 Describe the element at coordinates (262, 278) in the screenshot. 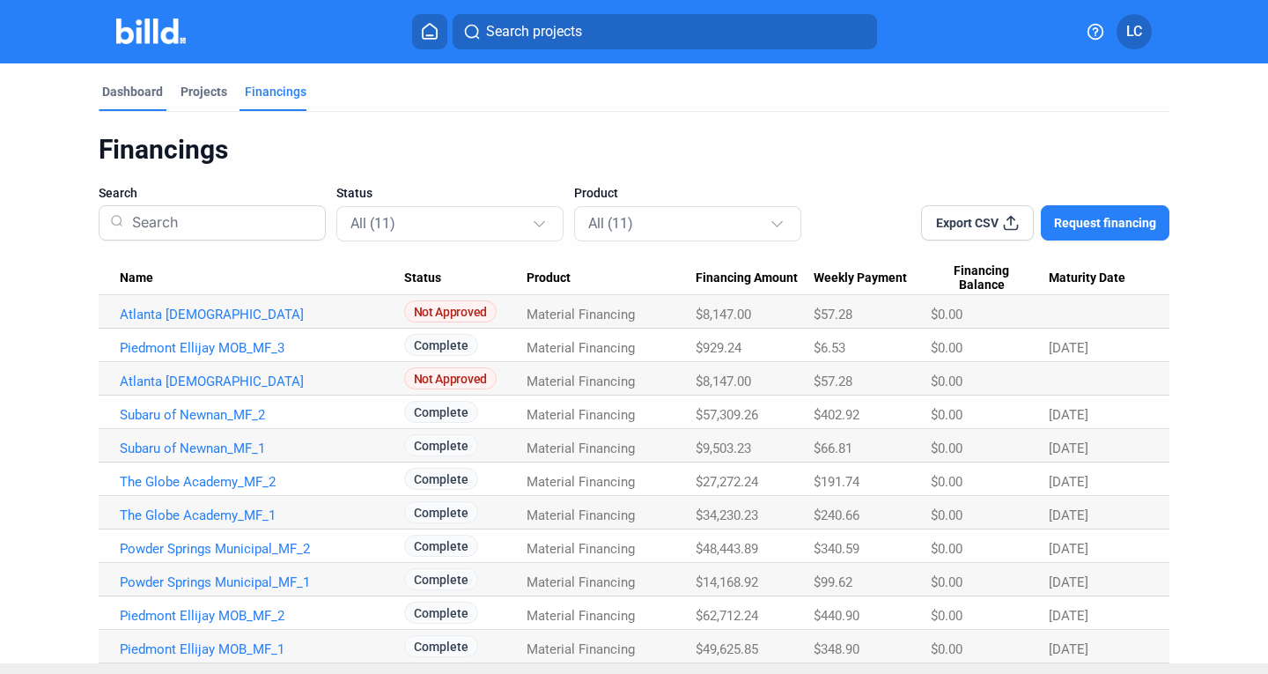

I see `div: Name` at that location.